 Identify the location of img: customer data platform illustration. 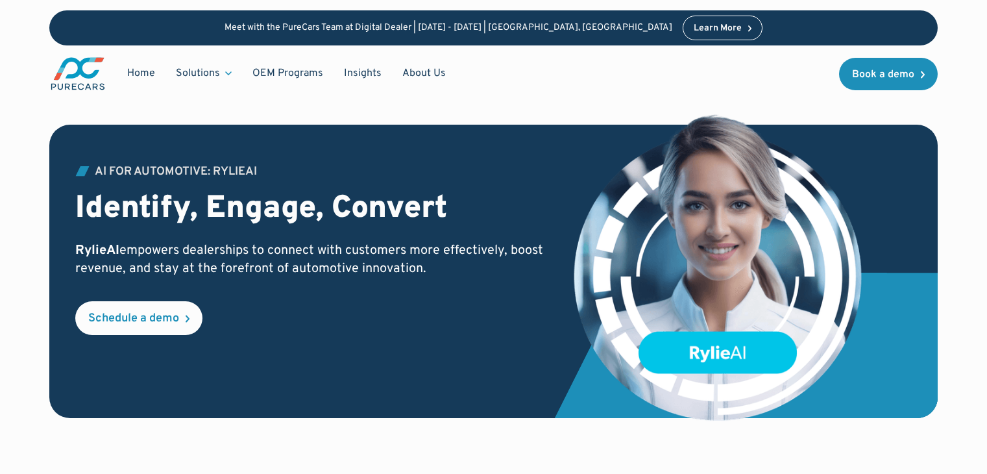
(718, 269).